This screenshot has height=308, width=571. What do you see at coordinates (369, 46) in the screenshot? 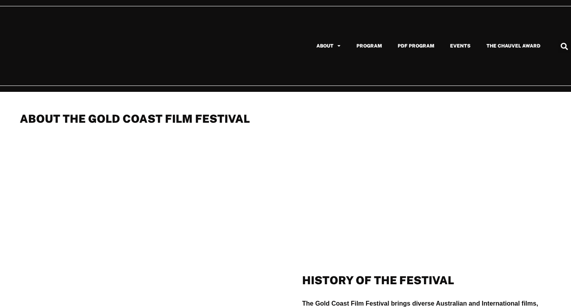
I see `a: Program` at bounding box center [369, 46].